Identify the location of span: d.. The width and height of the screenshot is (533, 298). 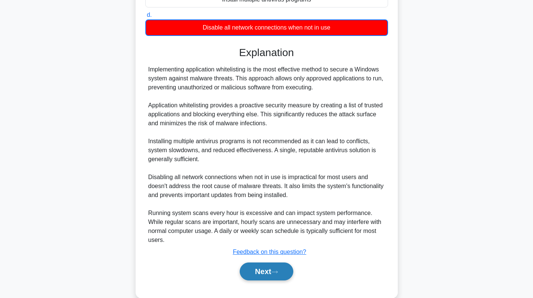
(149, 15).